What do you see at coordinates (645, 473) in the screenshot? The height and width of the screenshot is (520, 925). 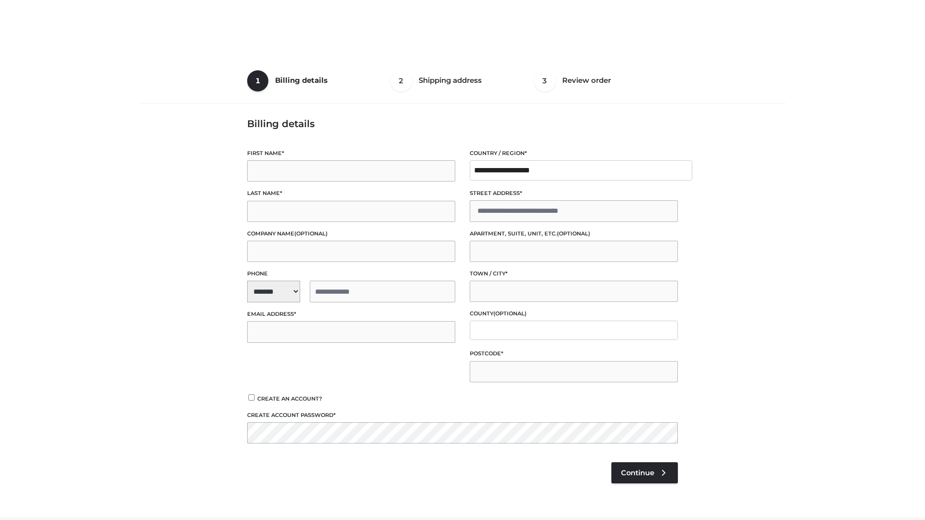 I see `a: Continue` at bounding box center [645, 473].